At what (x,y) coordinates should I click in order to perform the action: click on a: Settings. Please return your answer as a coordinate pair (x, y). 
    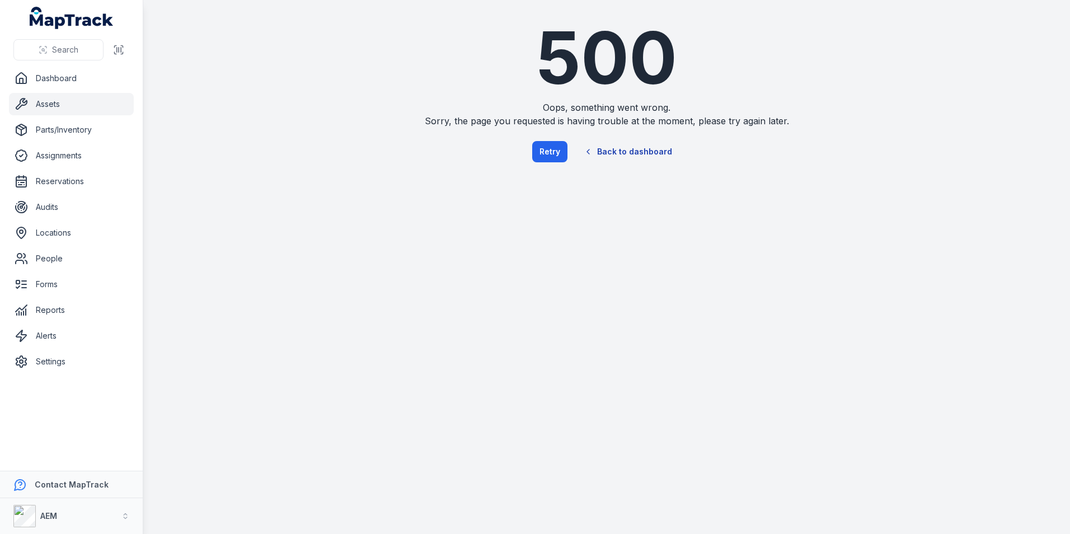
    Looking at the image, I should click on (71, 362).